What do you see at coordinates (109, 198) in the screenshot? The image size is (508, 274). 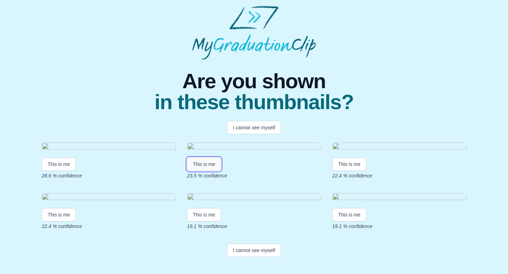 I see `img: 7ce5fa67e8998dfdf54dab057cce90454f71118a.gif` at bounding box center [109, 198].